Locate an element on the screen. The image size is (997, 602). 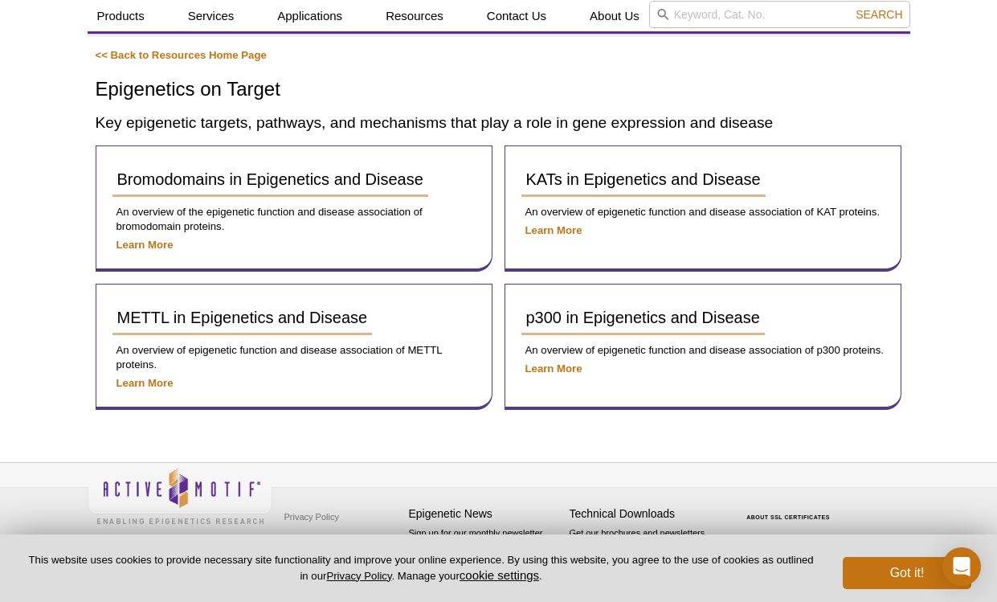
a: Bromodomains in Epigenetics and Disease is located at coordinates (270, 179).